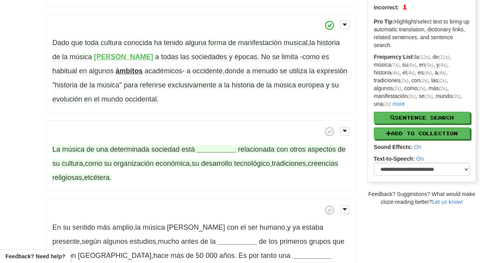  Describe the element at coordinates (165, 149) in the screenshot. I see `span: sociedad` at that location.